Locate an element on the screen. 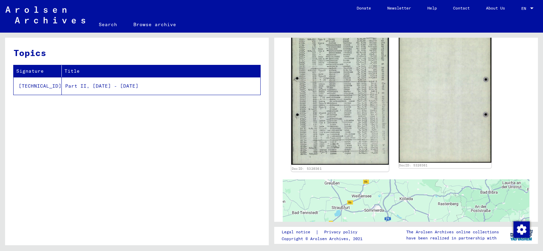  th: Title is located at coordinates (161, 71).